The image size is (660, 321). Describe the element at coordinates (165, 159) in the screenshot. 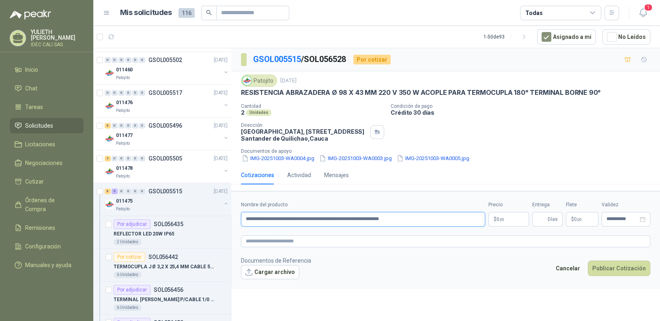

I see `p: GSOL005505` at that location.